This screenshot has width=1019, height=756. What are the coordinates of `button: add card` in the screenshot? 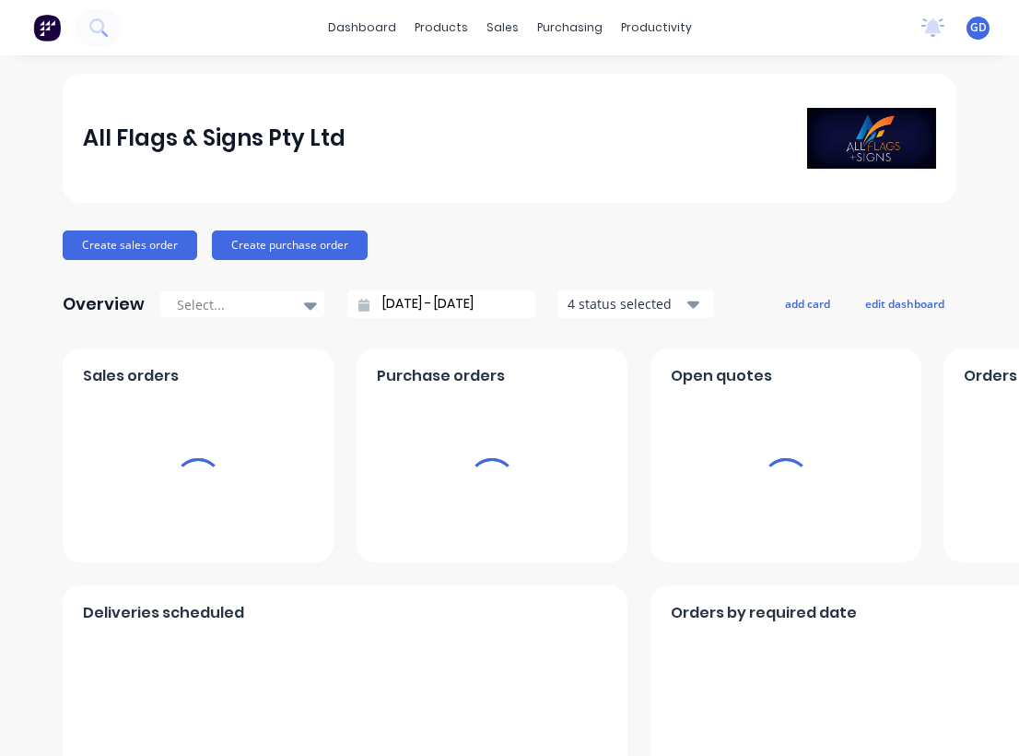 It's located at (807, 303).